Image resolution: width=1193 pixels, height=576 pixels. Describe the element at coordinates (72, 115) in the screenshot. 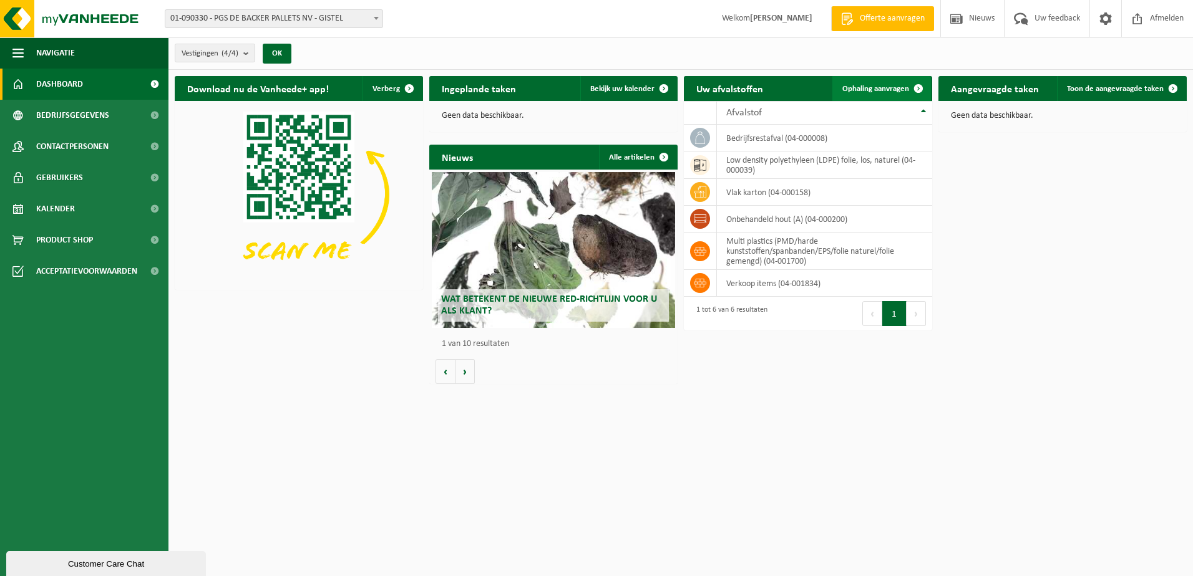

I see `span: Bedrijfsgegevens` at that location.